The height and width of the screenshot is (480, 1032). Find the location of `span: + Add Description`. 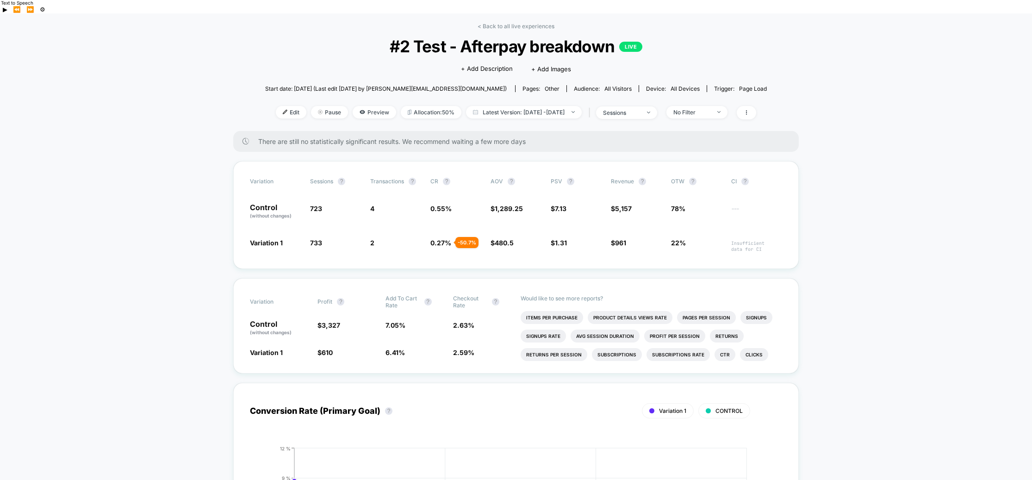

span: + Add Description is located at coordinates (487, 69).